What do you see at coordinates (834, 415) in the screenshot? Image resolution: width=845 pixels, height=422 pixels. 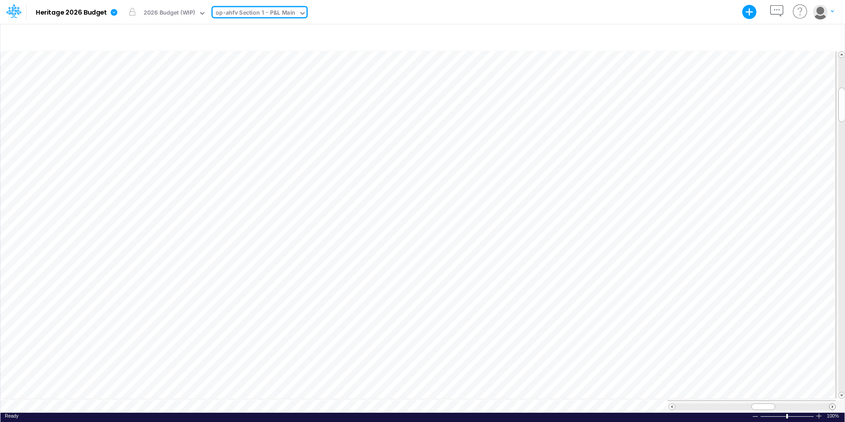 I see `span: 100%` at bounding box center [834, 415].